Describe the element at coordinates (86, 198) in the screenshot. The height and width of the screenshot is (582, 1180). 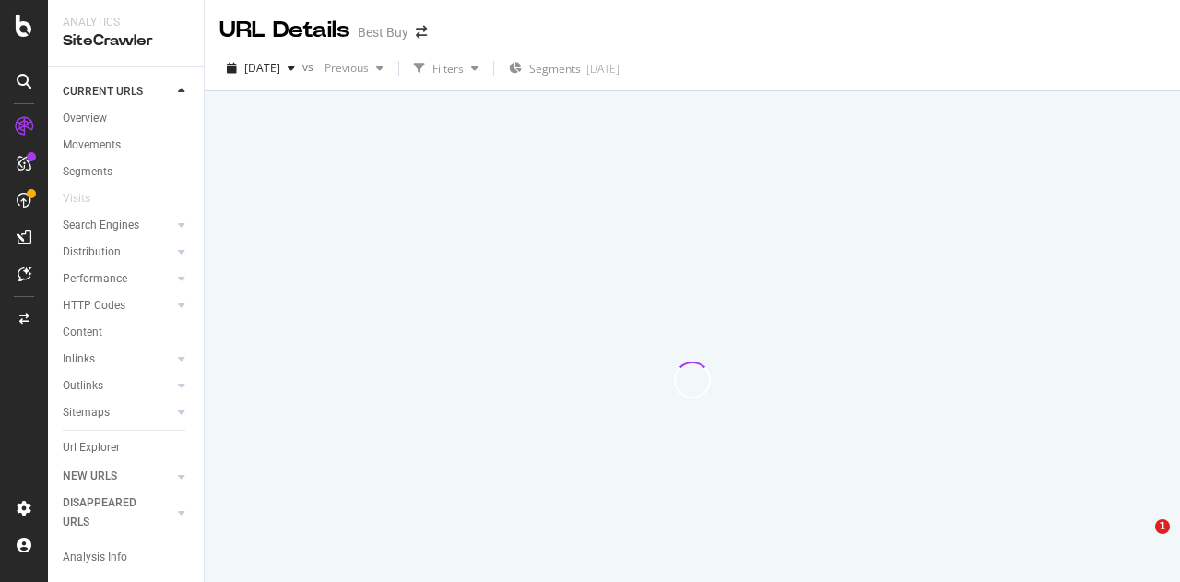
I see `a: Visits` at that location.